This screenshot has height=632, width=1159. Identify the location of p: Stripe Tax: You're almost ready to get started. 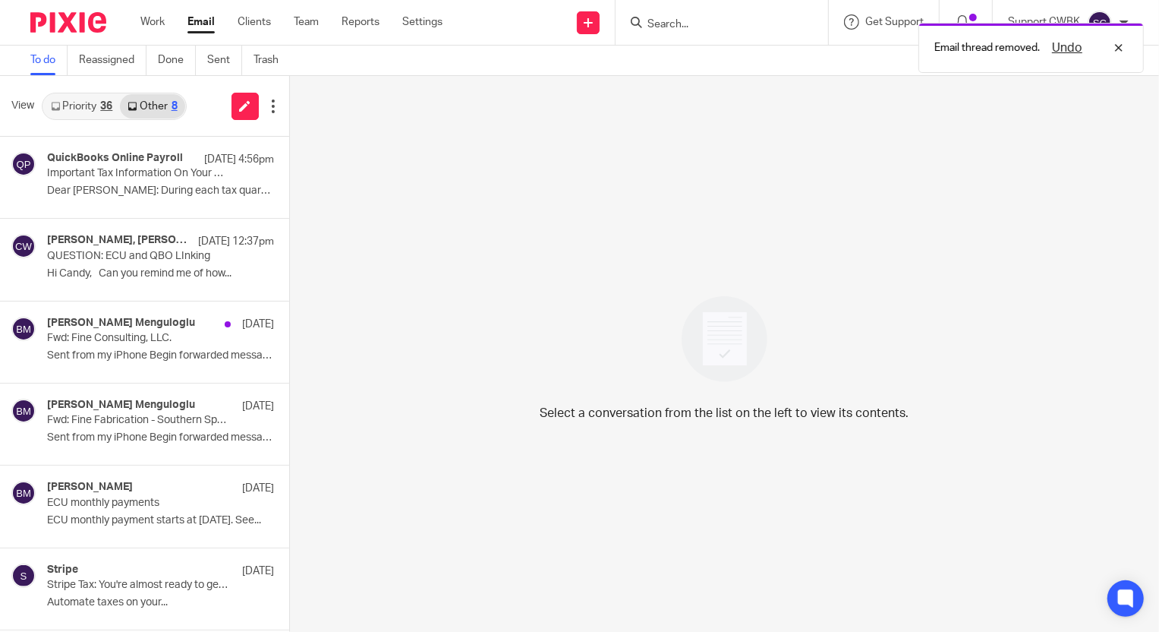
(137, 585).